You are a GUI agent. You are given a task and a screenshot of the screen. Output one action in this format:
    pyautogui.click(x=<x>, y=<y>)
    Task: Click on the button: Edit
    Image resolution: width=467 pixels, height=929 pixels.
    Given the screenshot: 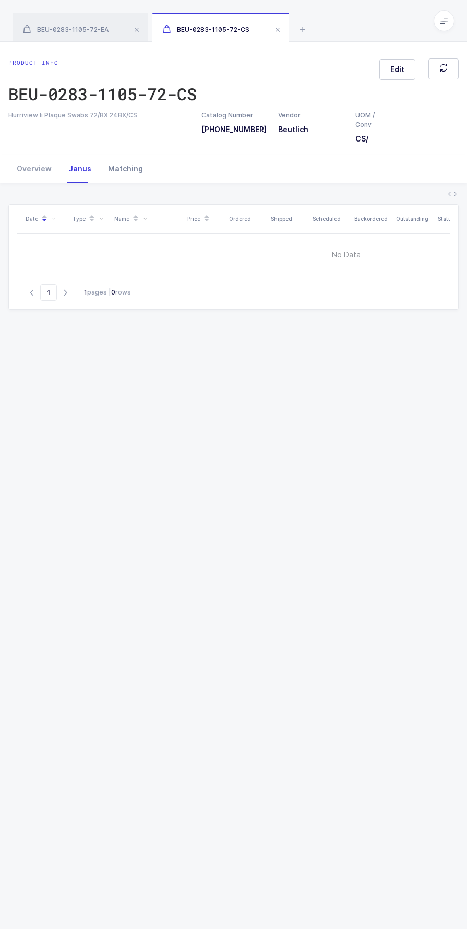 What is the action you would take?
    pyautogui.click(x=397, y=69)
    